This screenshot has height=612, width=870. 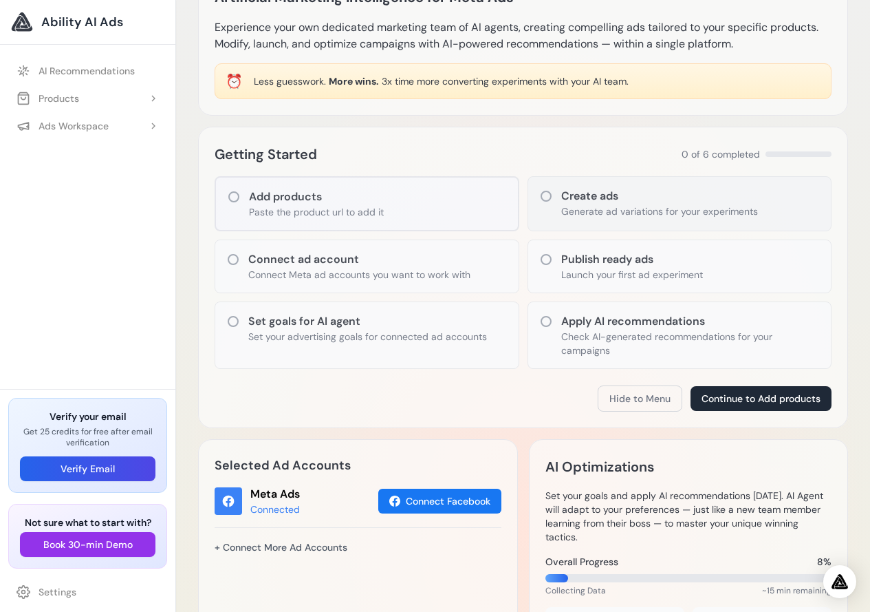 I want to click on span: Ability AI Ads, so click(x=82, y=22).